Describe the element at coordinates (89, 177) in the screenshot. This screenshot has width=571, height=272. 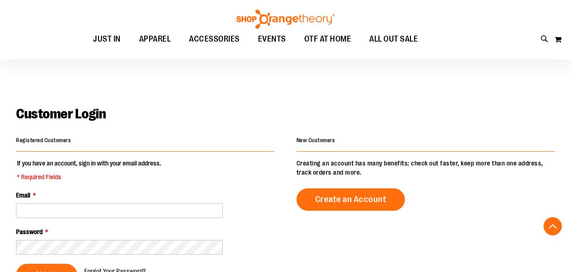
I see `span: * Required Fields` at that location.